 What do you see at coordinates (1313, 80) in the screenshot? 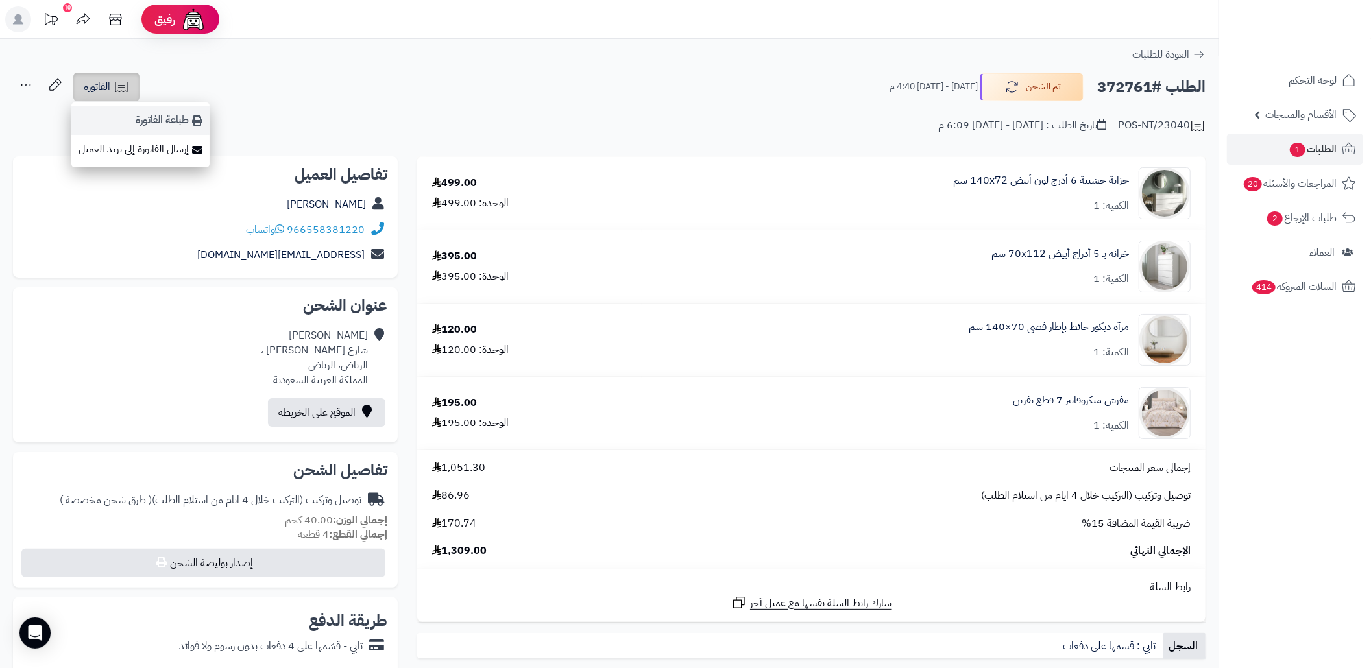
I see `span: لوحة التحكم` at bounding box center [1313, 80].